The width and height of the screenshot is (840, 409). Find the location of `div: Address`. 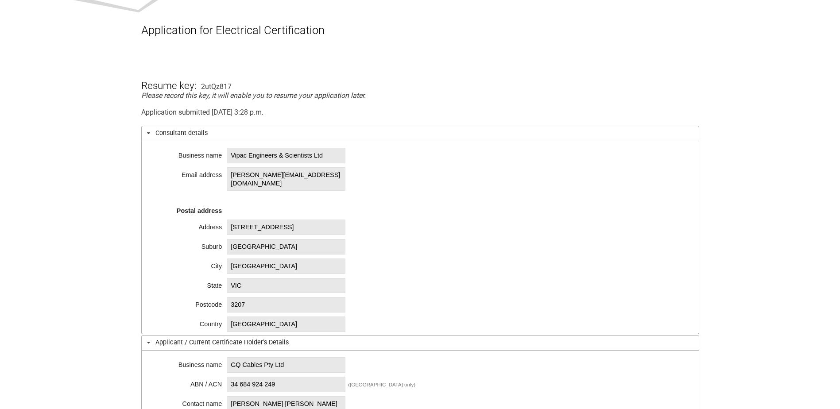

div: Address is located at coordinates (189, 225).